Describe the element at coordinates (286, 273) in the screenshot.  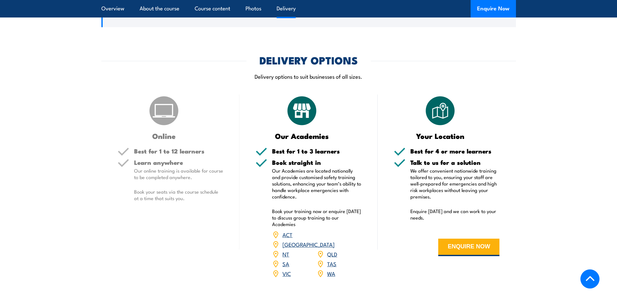
I see `a: VIC` at that location.